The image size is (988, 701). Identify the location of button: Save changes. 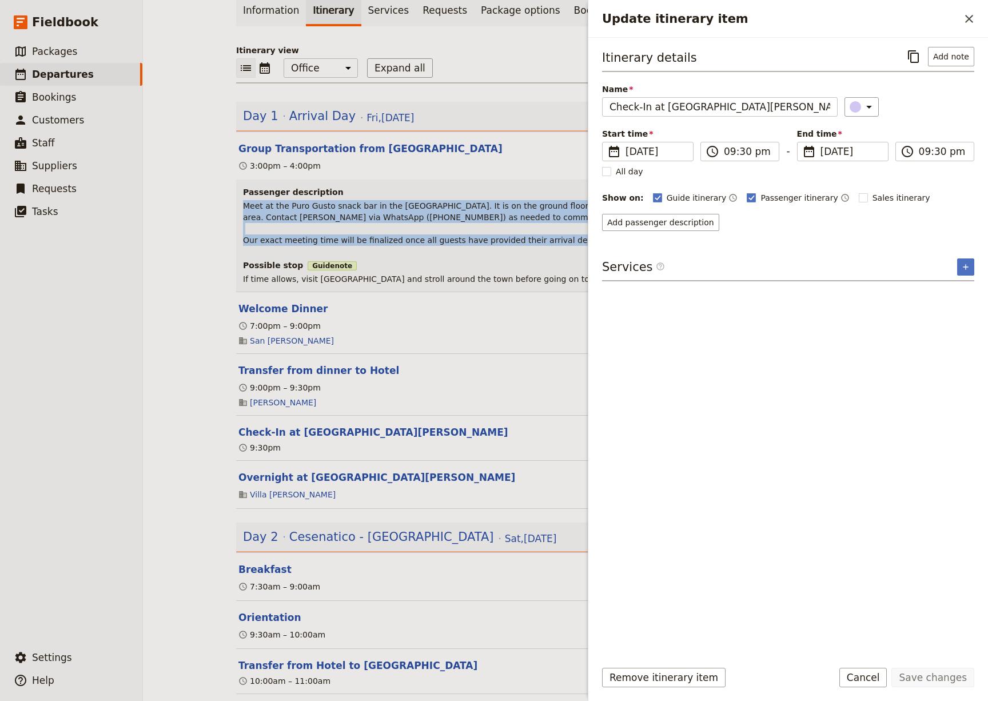
(933, 678).